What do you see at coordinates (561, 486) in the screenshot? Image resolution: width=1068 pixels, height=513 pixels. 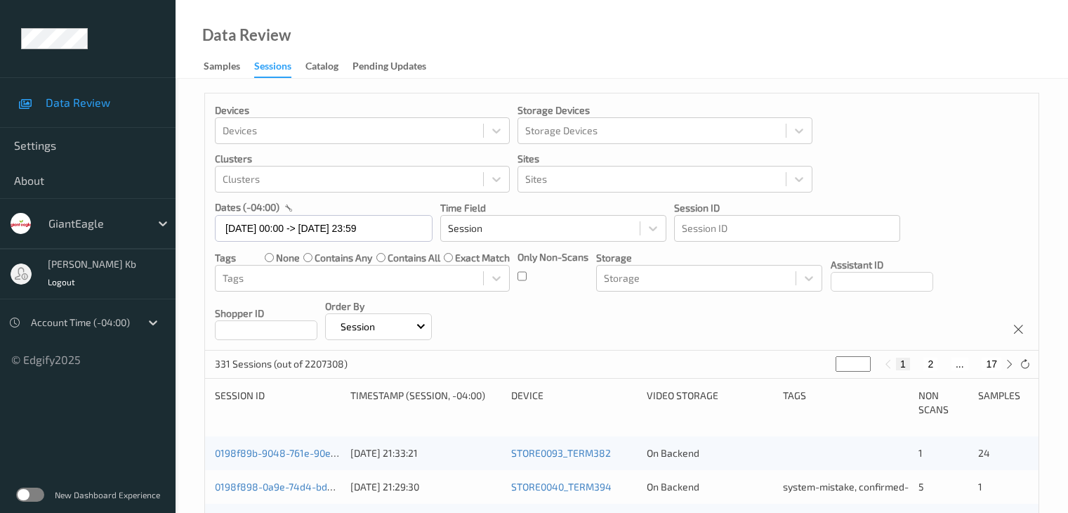 I see `a: STORE0040_TERM394` at bounding box center [561, 486].